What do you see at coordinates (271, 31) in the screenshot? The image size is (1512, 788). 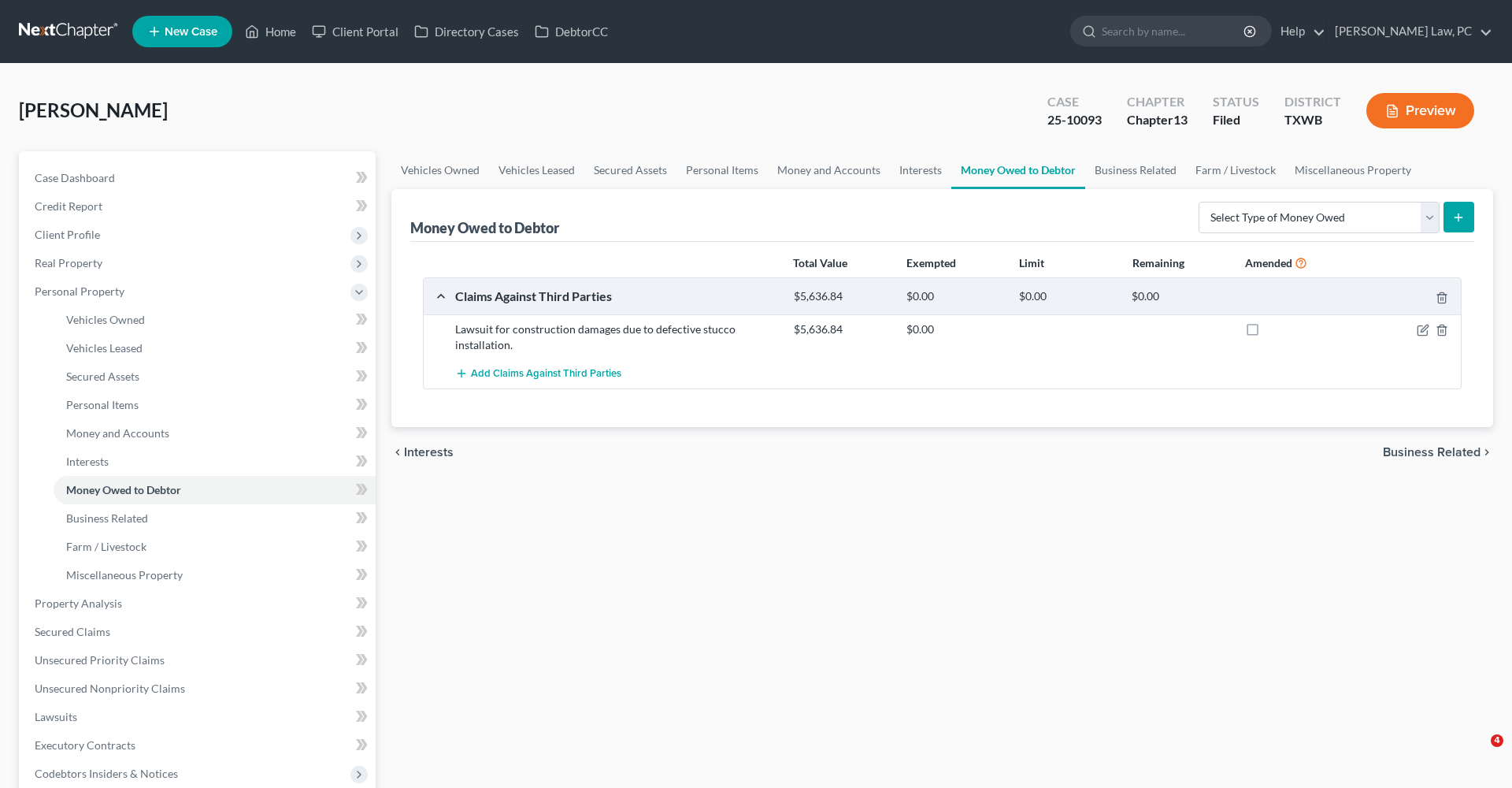 I see `a: Home` at bounding box center [271, 31].